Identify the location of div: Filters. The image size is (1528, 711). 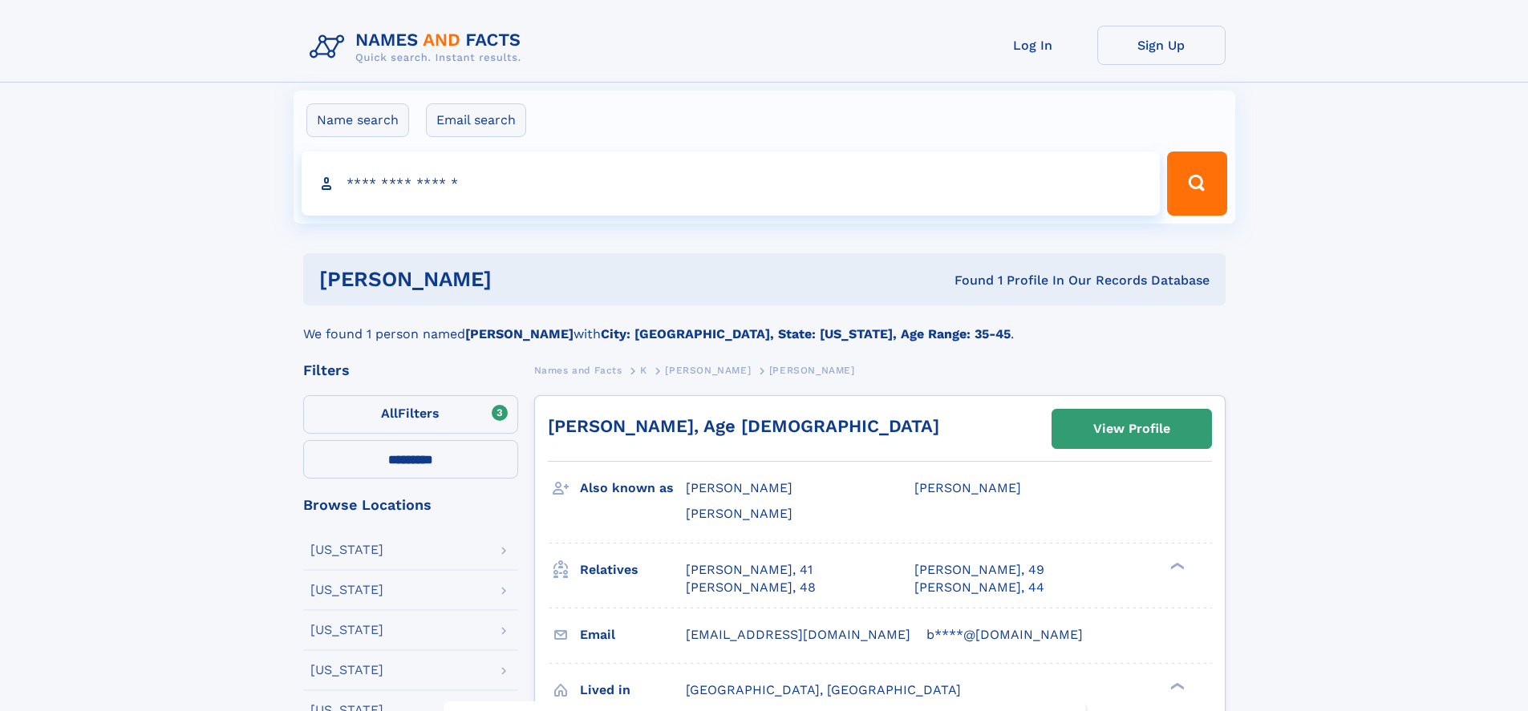
(411, 371).